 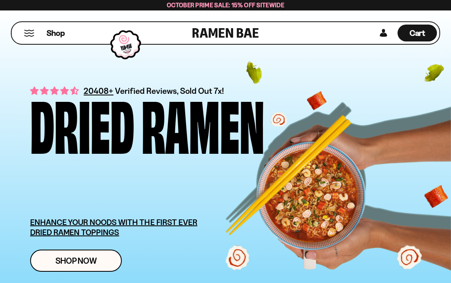 I want to click on span: October Prime Sale: 15% off Sitewide, so click(x=226, y=5).